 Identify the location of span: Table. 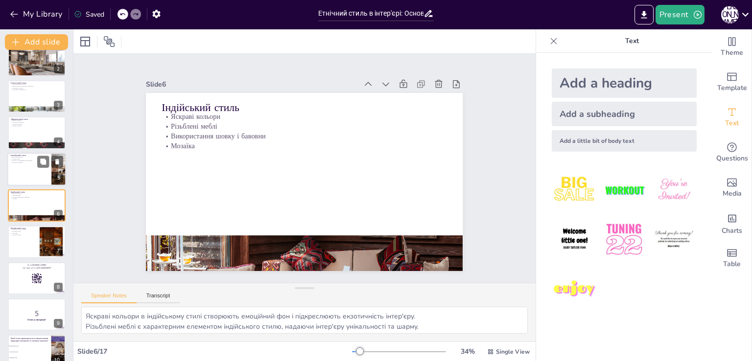
(732, 264).